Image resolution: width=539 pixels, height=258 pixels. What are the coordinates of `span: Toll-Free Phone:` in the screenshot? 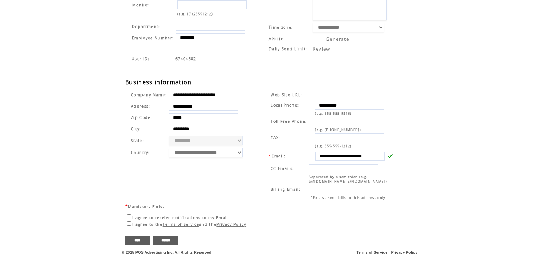 It's located at (289, 121).